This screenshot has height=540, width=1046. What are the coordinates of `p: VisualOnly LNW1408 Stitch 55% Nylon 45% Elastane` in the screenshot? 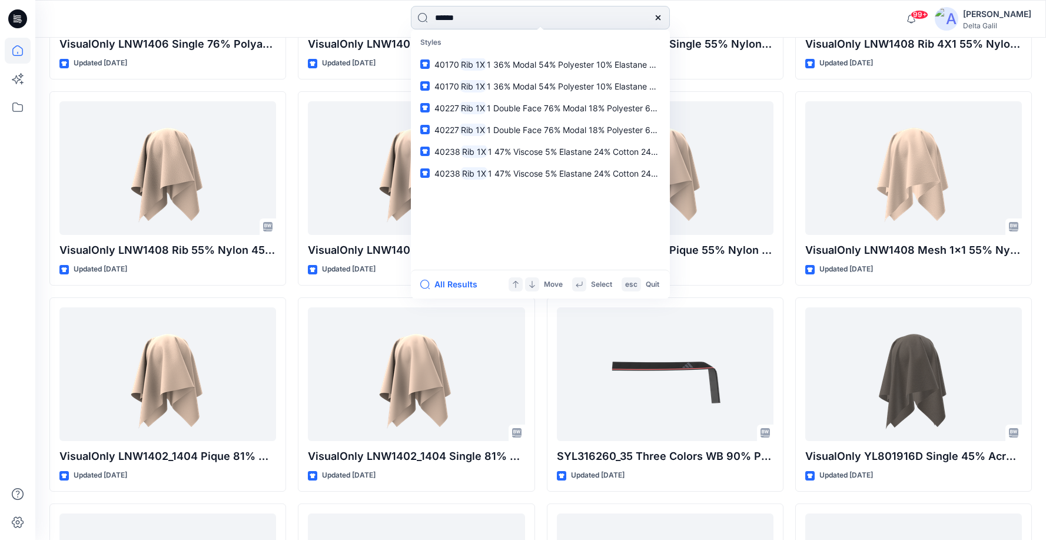 It's located at (416, 44).